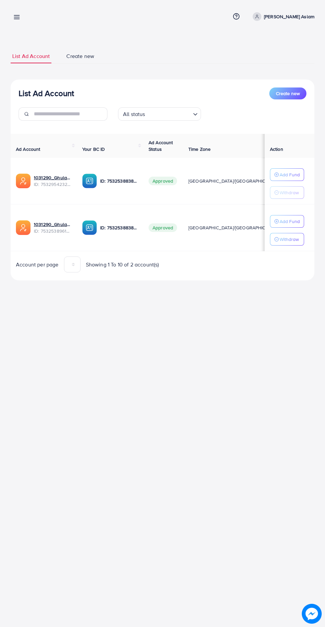 The image size is (325, 627). Describe the element at coordinates (53, 224) in the screenshot. I see `a: 1031290_Ghulam Rasool Aslam_1753805901568` at that location.